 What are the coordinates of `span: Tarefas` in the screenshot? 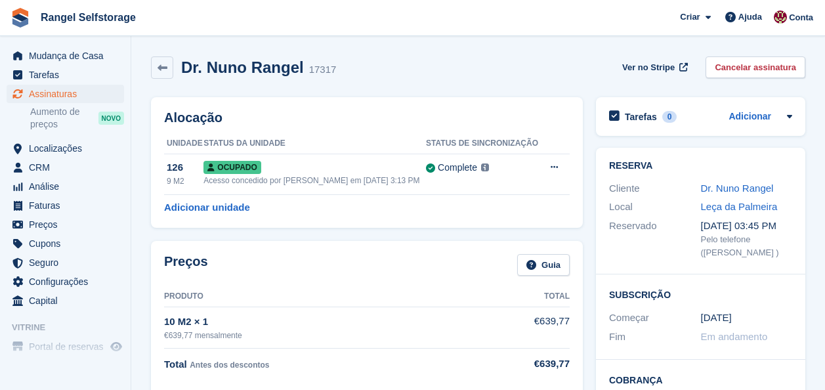 It's located at (68, 75).